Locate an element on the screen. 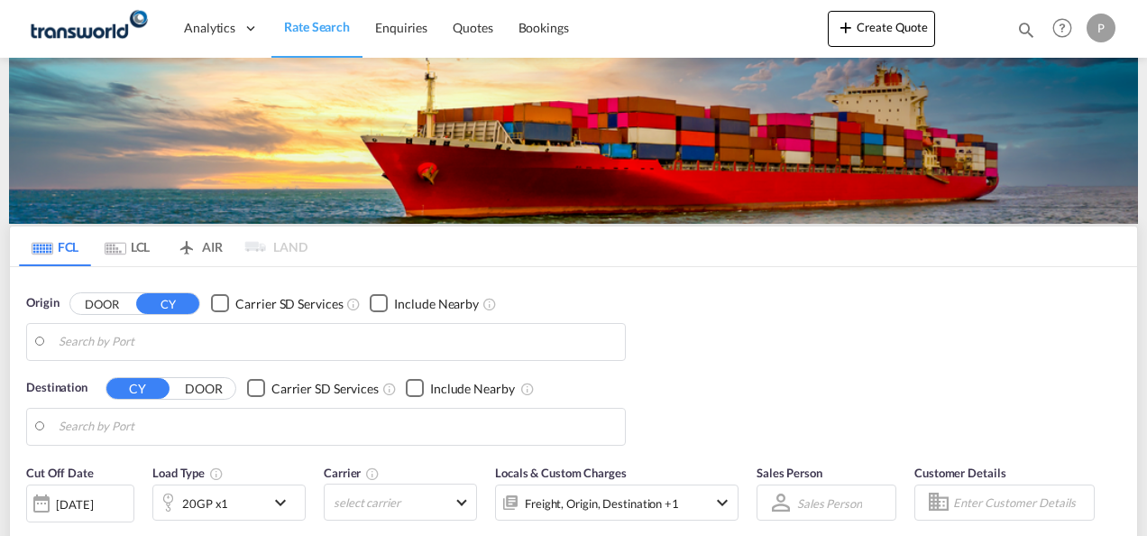 This screenshot has width=1147, height=536. md-pagination-wrapper: Use the left and right arrow keys to navigate between tabs is located at coordinates (163, 246).